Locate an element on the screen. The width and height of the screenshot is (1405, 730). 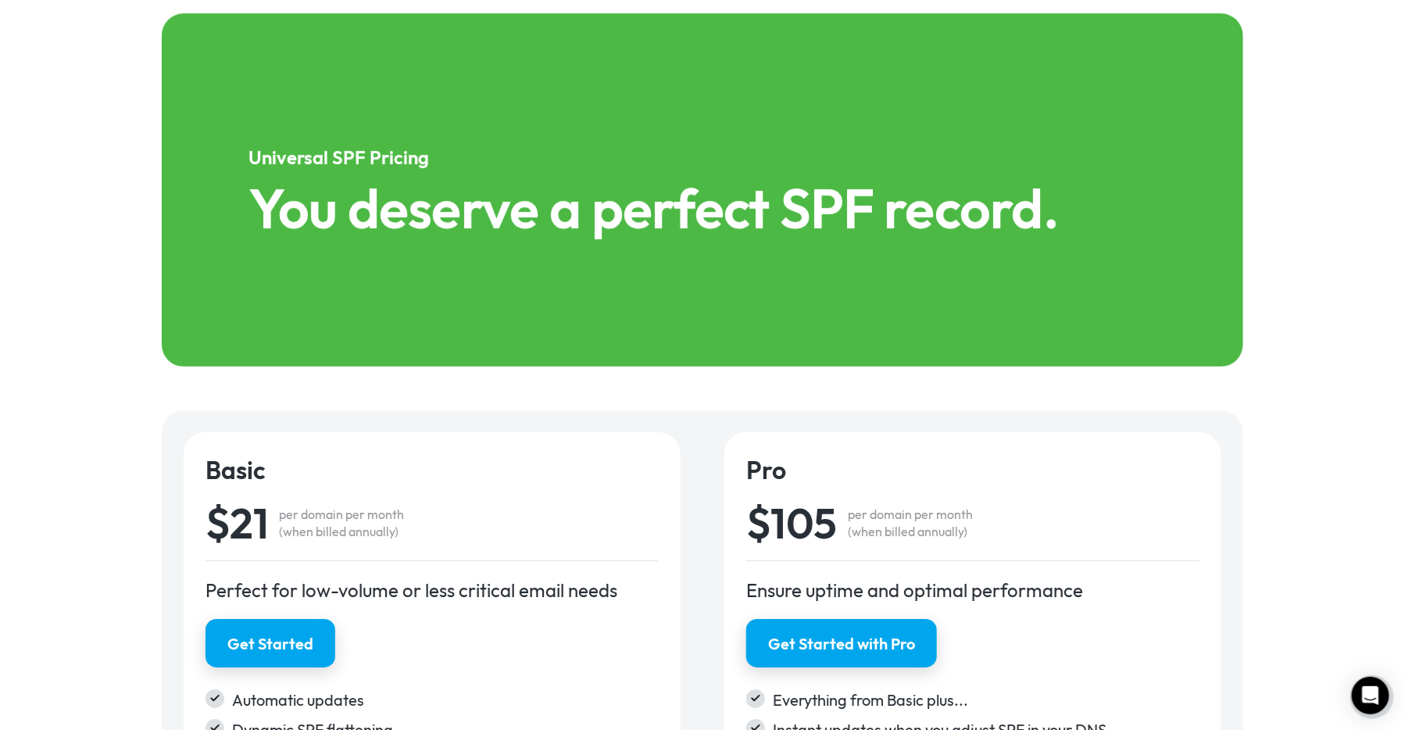
div: Ensure uptime and optimal performance is located at coordinates (973, 590).